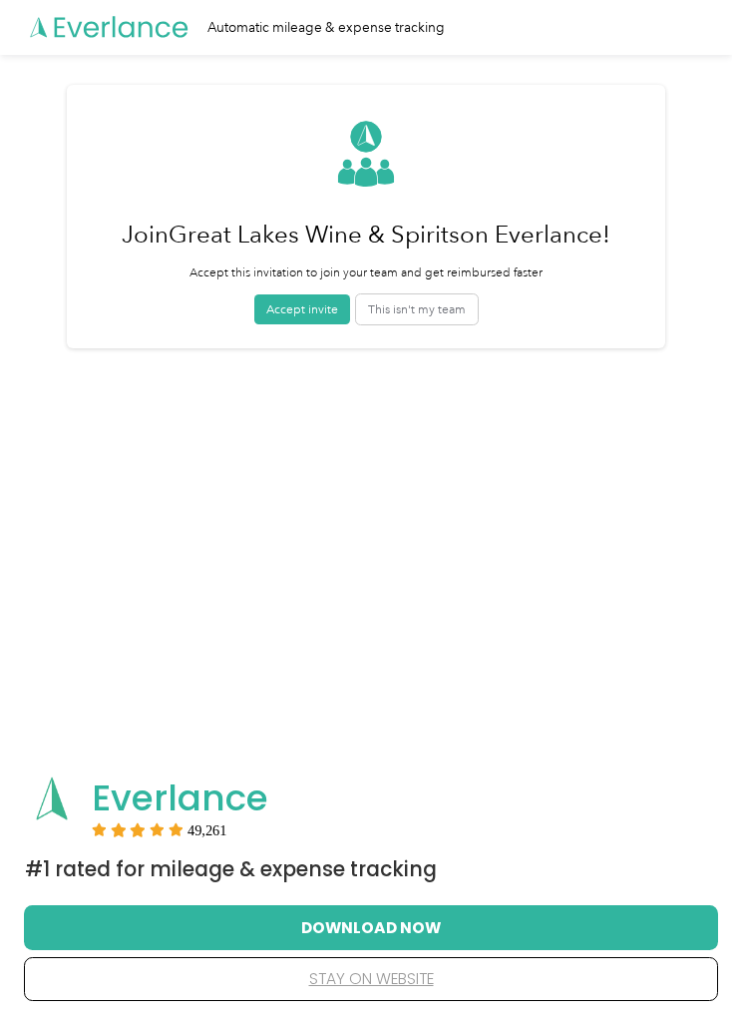  What do you see at coordinates (417, 309) in the screenshot?
I see `button: This isn't my team` at bounding box center [417, 309].